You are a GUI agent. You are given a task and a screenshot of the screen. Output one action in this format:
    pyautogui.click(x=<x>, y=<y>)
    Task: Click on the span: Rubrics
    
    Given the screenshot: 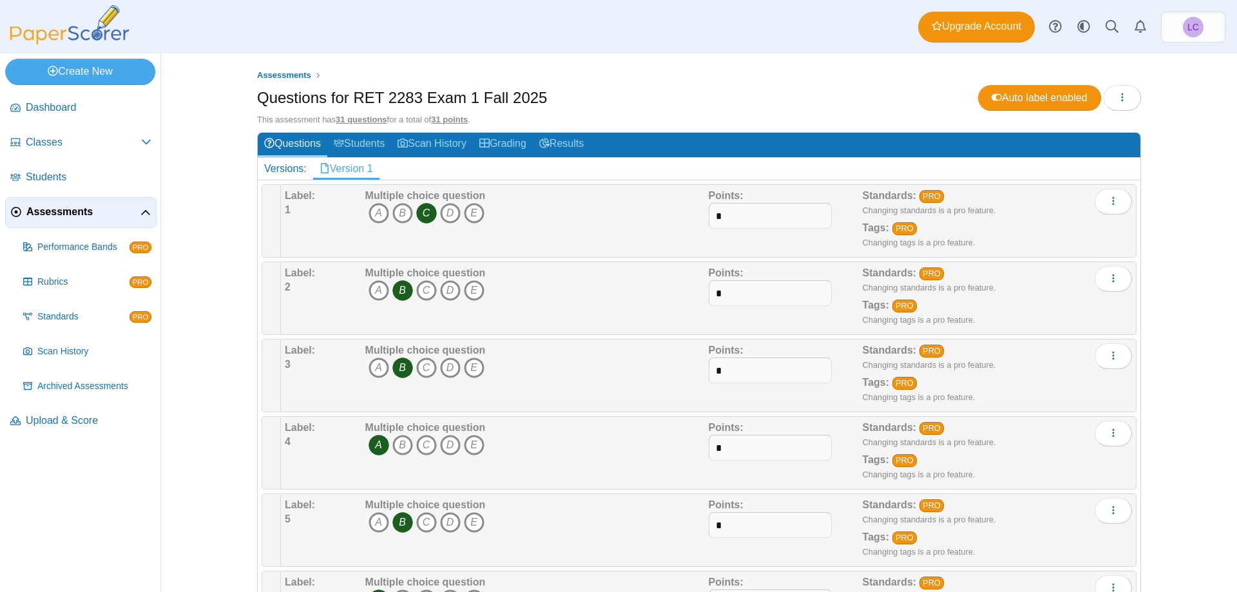 What is the action you would take?
    pyautogui.click(x=83, y=282)
    